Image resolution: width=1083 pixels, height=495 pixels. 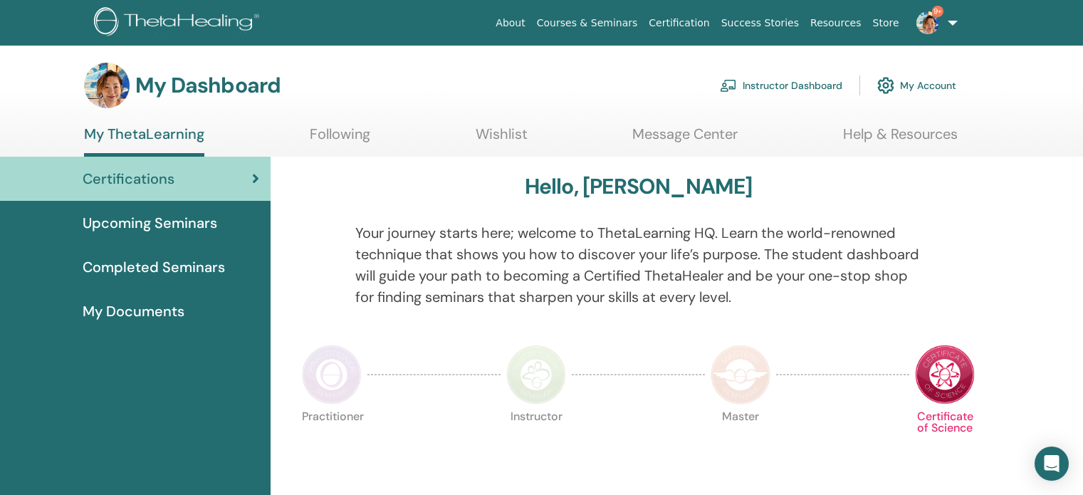 What do you see at coordinates (900, 139) in the screenshot?
I see `a: Help & Resources` at bounding box center [900, 139].